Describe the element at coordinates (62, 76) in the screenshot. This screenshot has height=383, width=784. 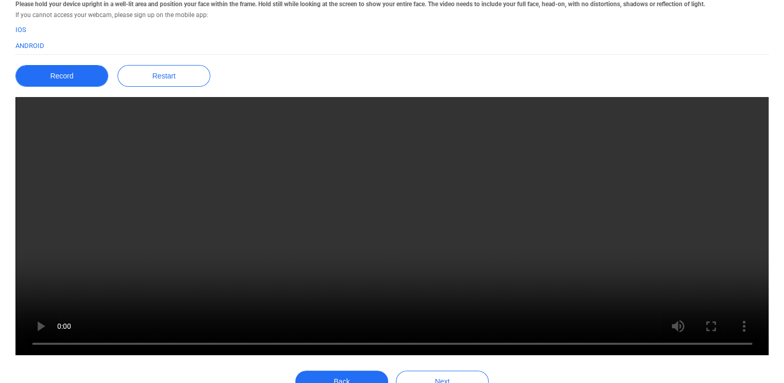
I see `button: Record` at that location.